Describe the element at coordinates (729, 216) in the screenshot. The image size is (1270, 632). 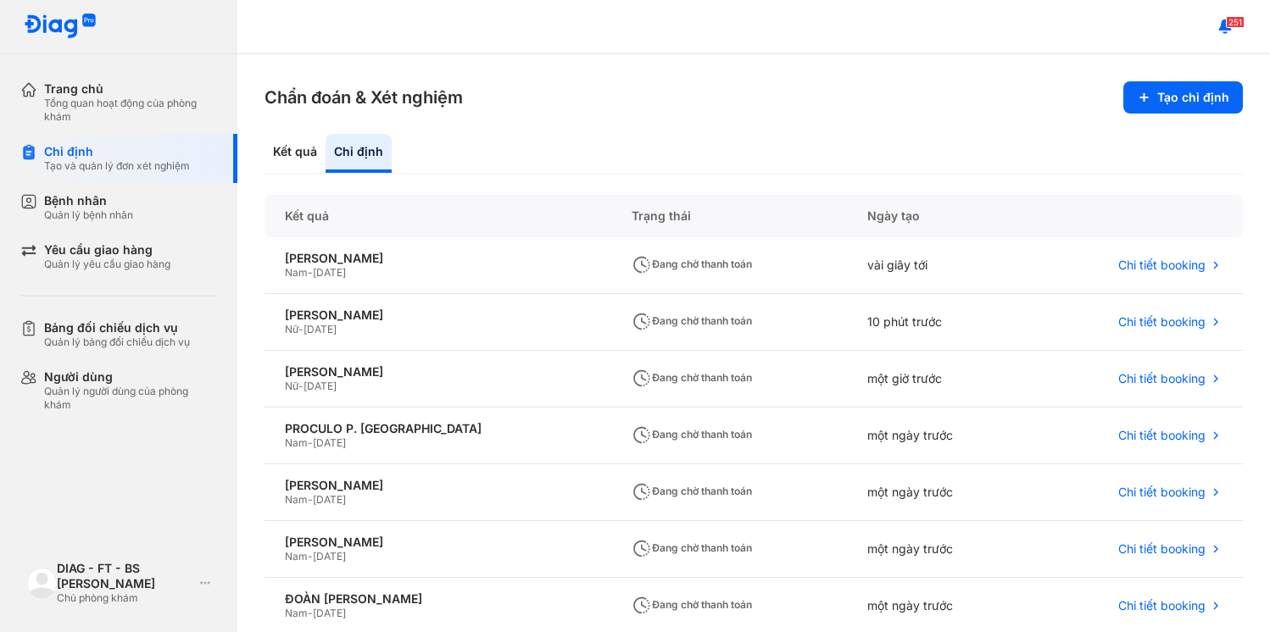
I see `div: Trạng thái` at that location.